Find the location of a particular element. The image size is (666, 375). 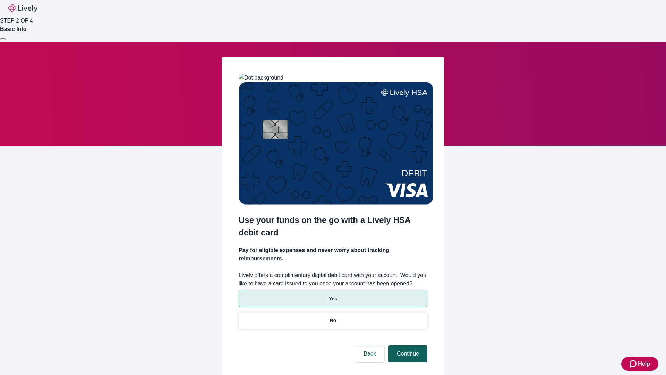

button: No is located at coordinates (333, 320).